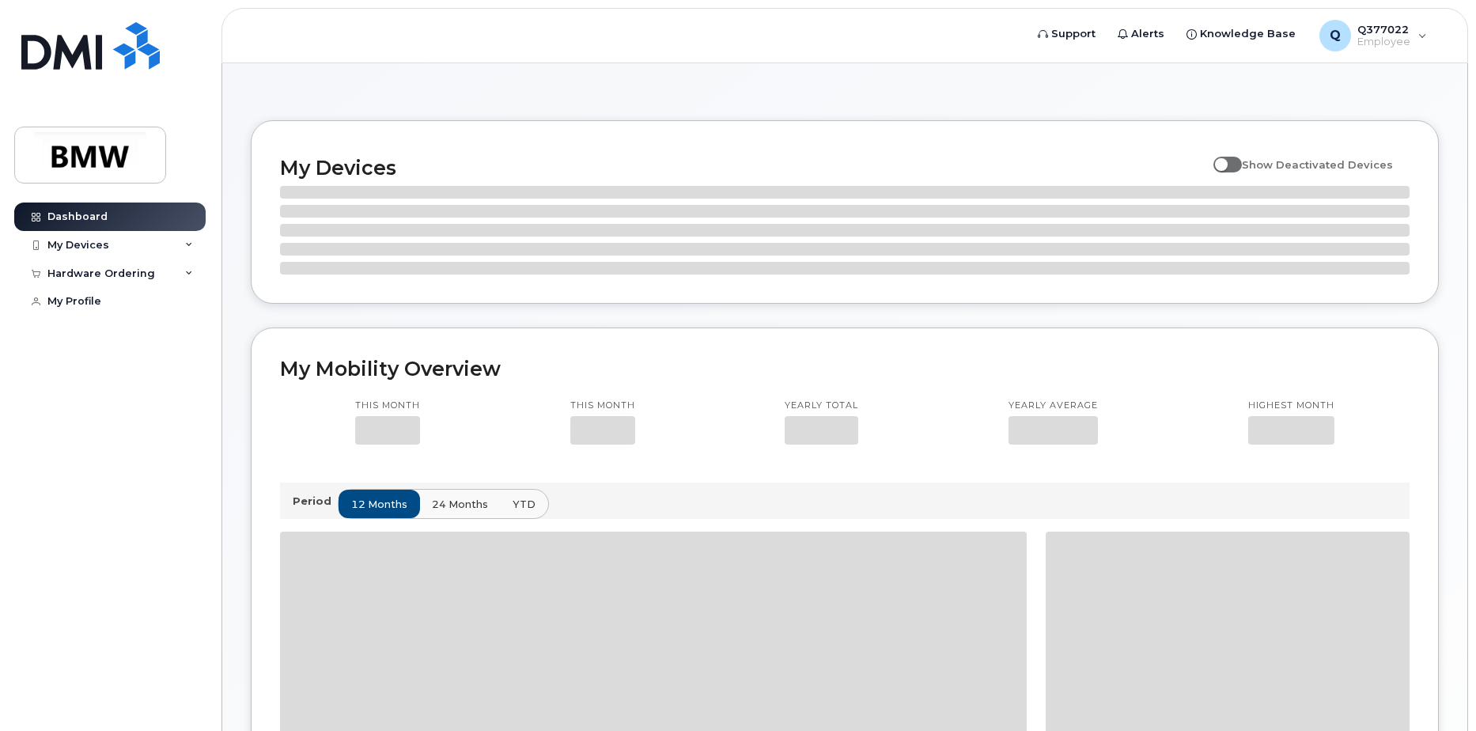 The width and height of the screenshot is (1476, 731). I want to click on h2: My Devices, so click(743, 168).